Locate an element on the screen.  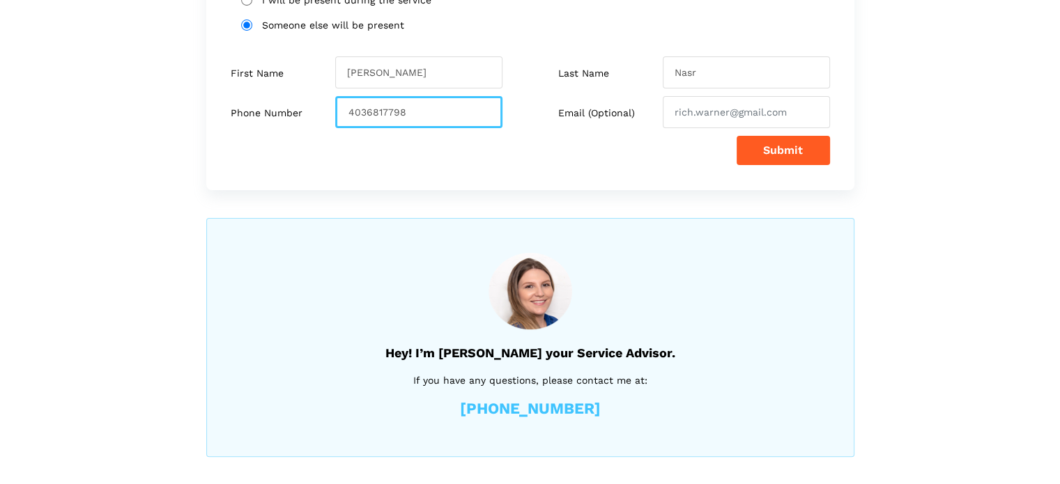
label: Someone else will be present is located at coordinates (530, 25).